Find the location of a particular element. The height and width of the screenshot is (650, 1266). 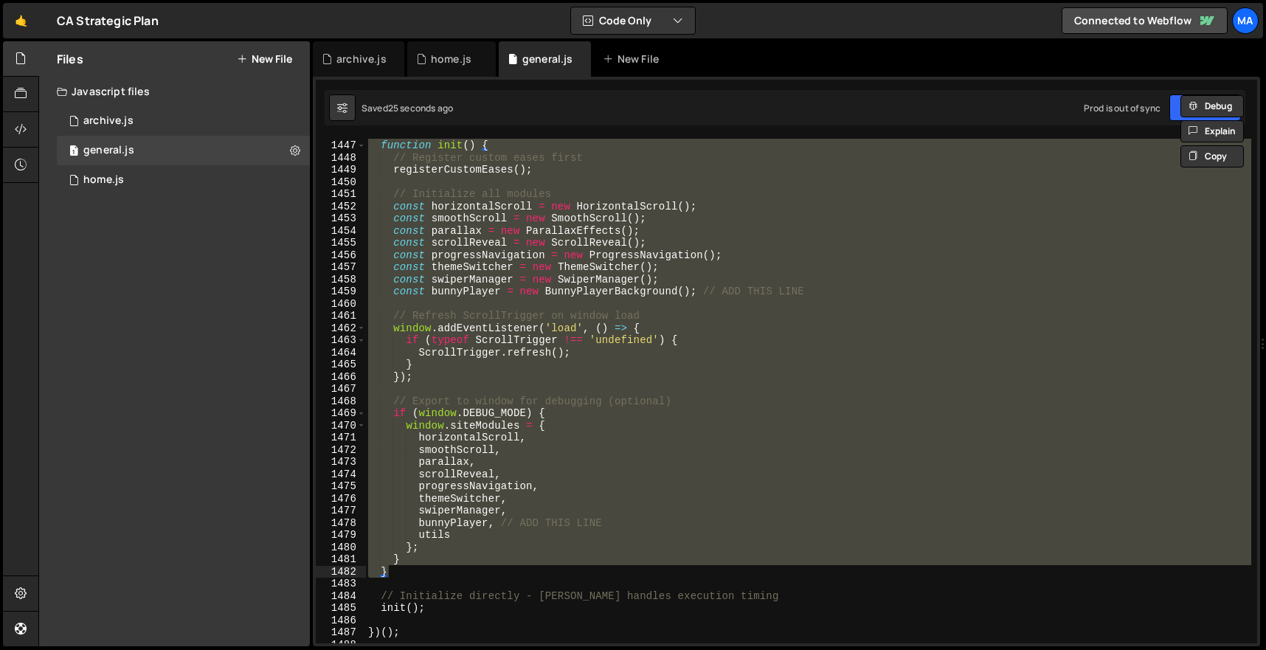

div: 1447 is located at coordinates (341, 145).